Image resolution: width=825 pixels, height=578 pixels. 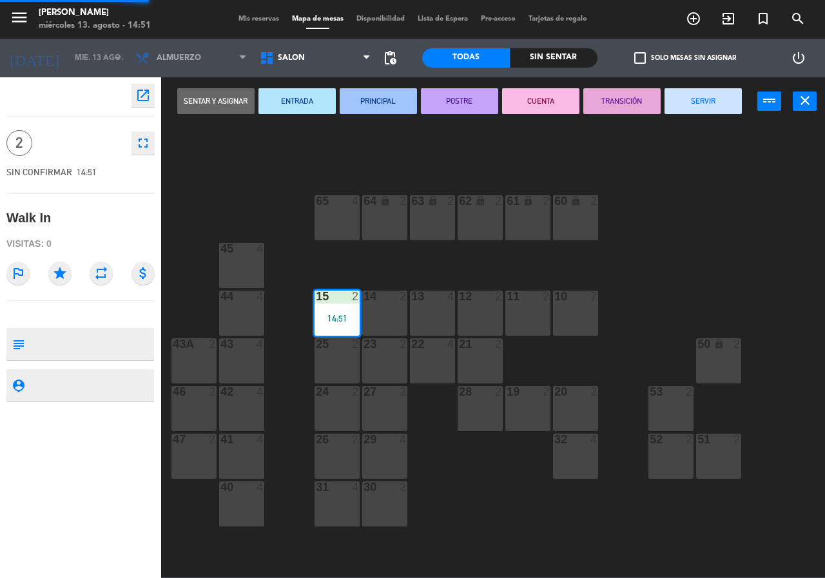 I want to click on button: fullscreen, so click(x=143, y=143).